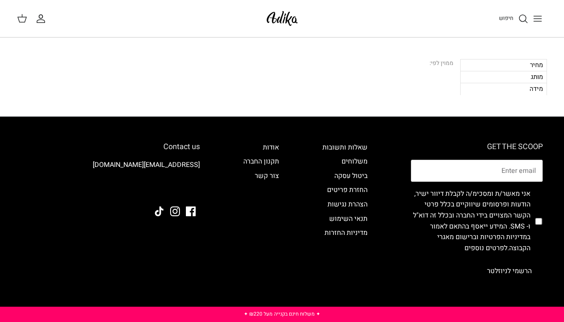  What do you see at coordinates (504, 65) in the screenshot?
I see `div: מחיר` at bounding box center [504, 65].